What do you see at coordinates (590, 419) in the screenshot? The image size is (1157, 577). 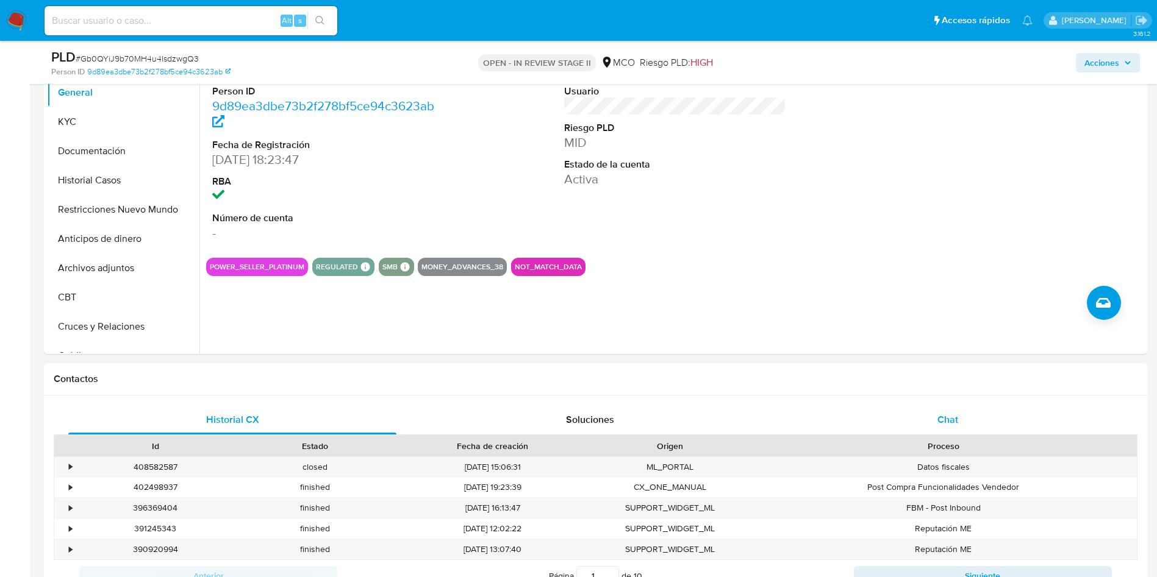 I see `span: Soluciones` at bounding box center [590, 419].